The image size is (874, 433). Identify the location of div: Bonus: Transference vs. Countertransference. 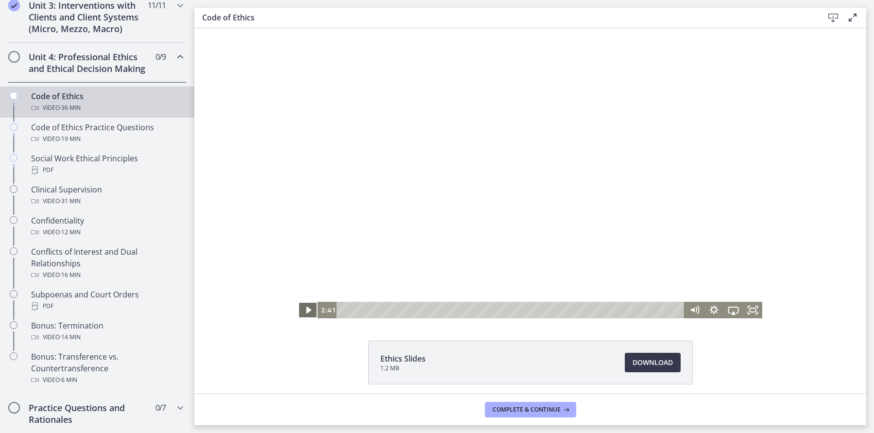
(107, 368).